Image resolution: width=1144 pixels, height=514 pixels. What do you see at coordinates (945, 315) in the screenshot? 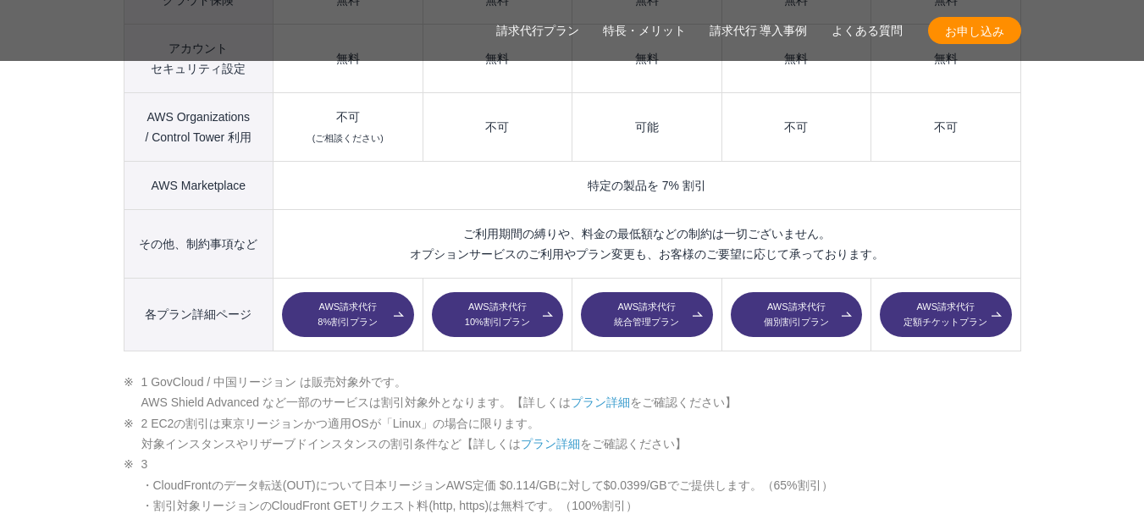
I see `a: AWS請求代行定額チケットプラン` at bounding box center [945, 315].